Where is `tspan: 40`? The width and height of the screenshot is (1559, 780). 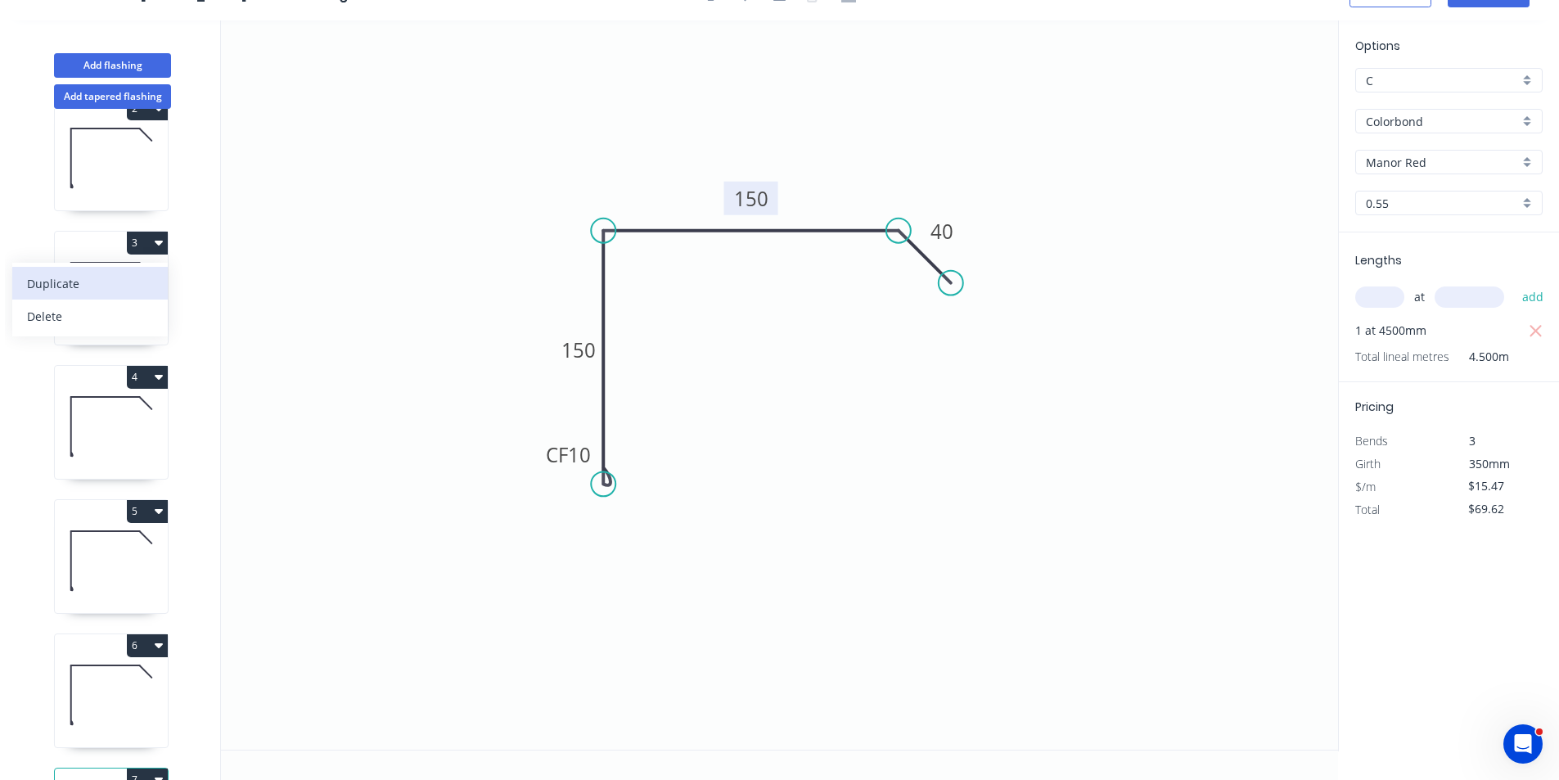 tspan: 40 is located at coordinates (942, 231).